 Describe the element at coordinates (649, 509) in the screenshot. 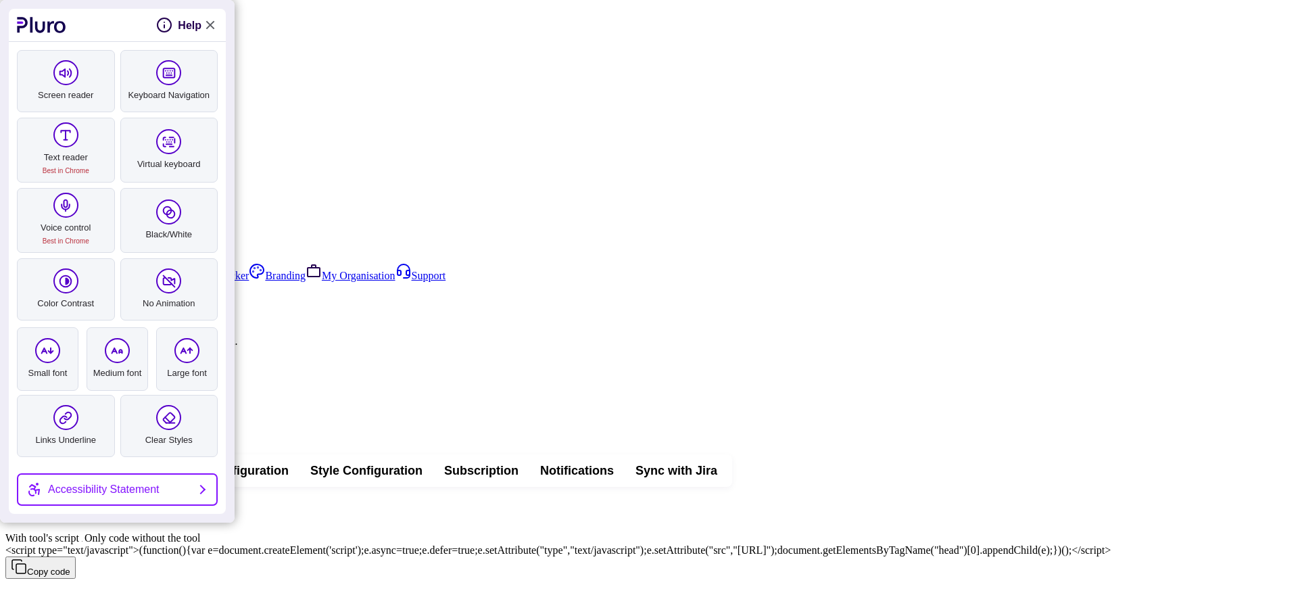

I see `h2: Get the accessibility code` at that location.